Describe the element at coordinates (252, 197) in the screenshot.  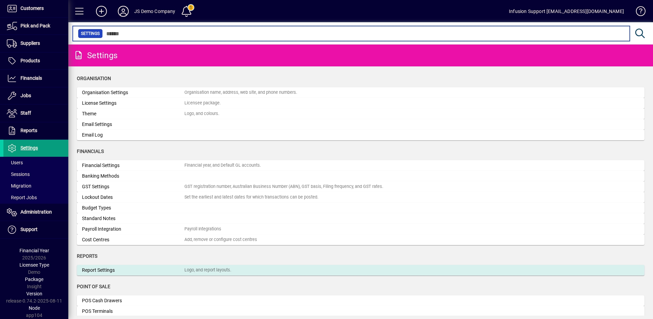
I see `div: Set the earliest and latest dates for which transactions can be posted.` at that location.